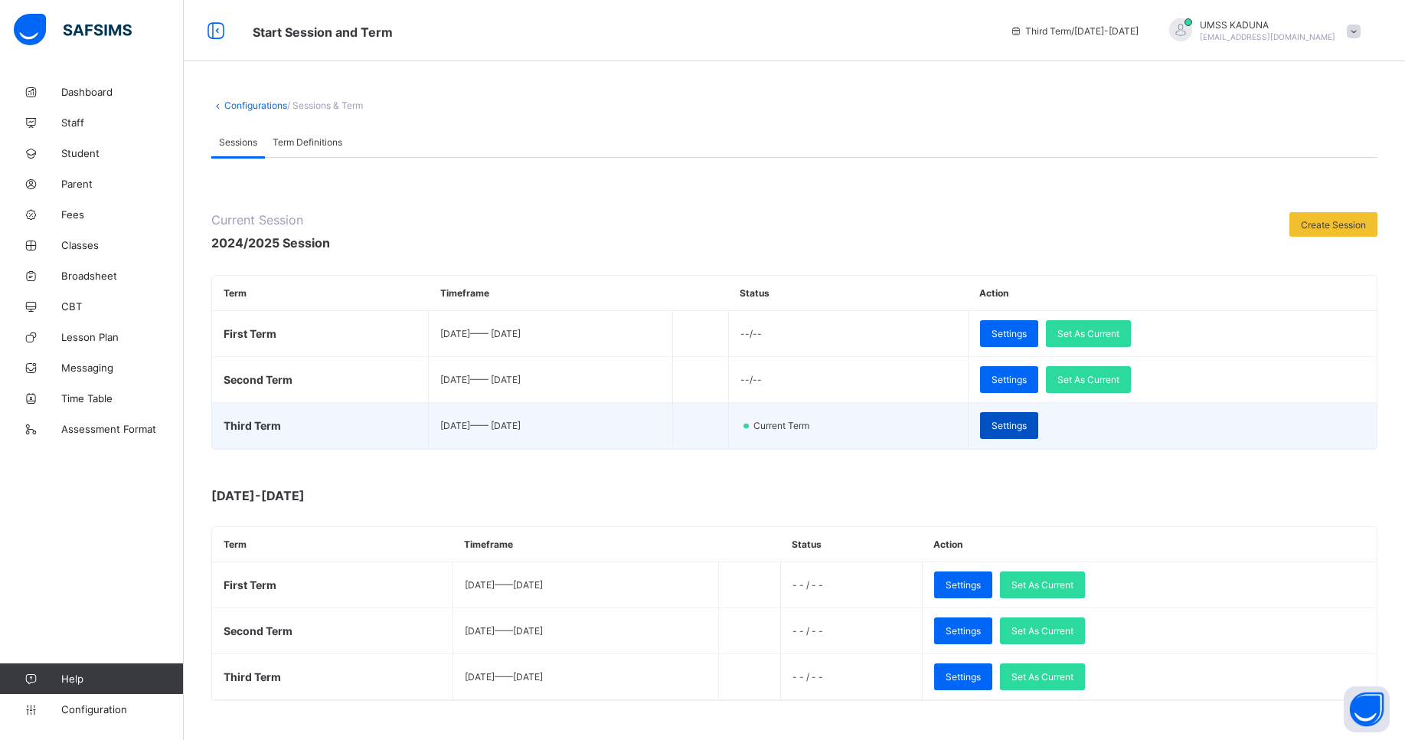 The image size is (1405, 740). What do you see at coordinates (122, 429) in the screenshot?
I see `span: Assessment Format` at bounding box center [122, 429].